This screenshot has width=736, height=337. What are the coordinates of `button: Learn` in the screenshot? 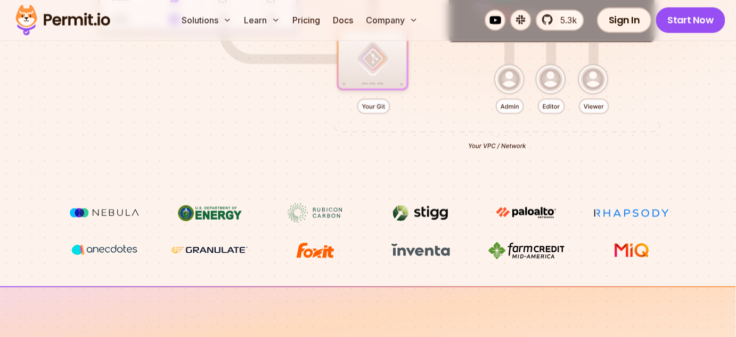 It's located at (262, 20).